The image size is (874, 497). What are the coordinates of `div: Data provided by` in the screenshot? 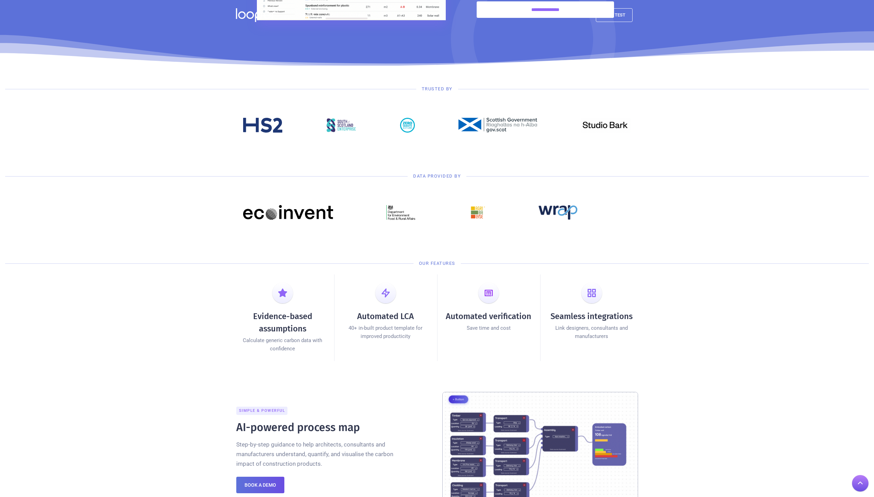 It's located at (437, 176).